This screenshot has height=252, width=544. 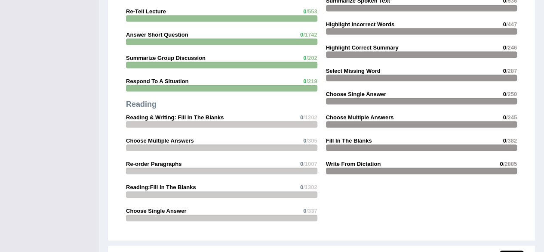 I want to click on span: /1007, so click(x=310, y=163).